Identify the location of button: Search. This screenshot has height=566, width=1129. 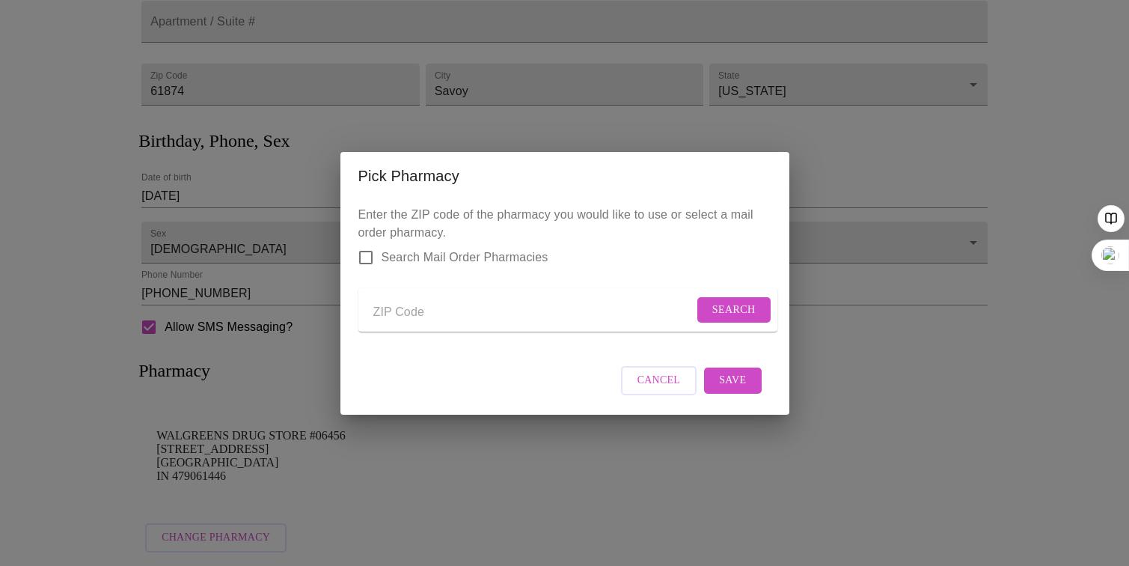
(734, 310).